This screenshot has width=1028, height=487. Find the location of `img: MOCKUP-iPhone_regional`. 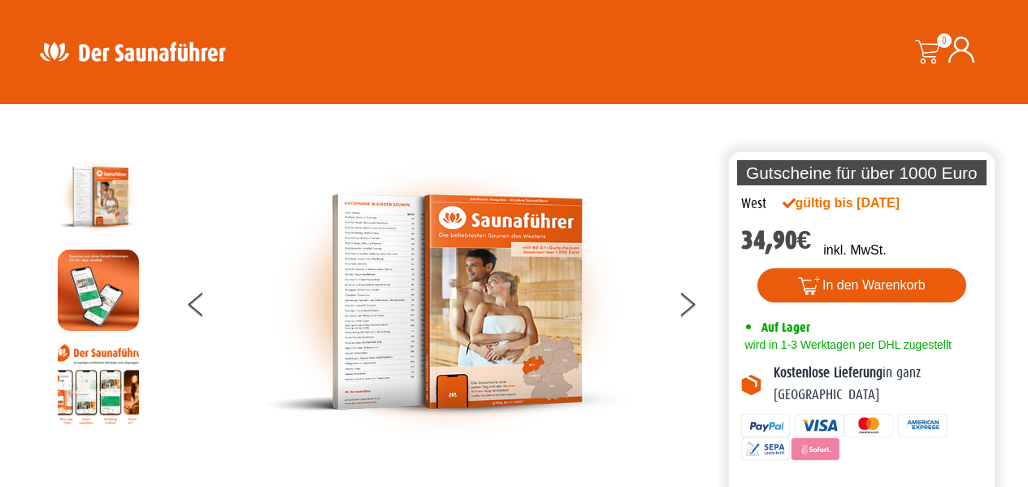

img: MOCKUP-iPhone_regional is located at coordinates (98, 290).